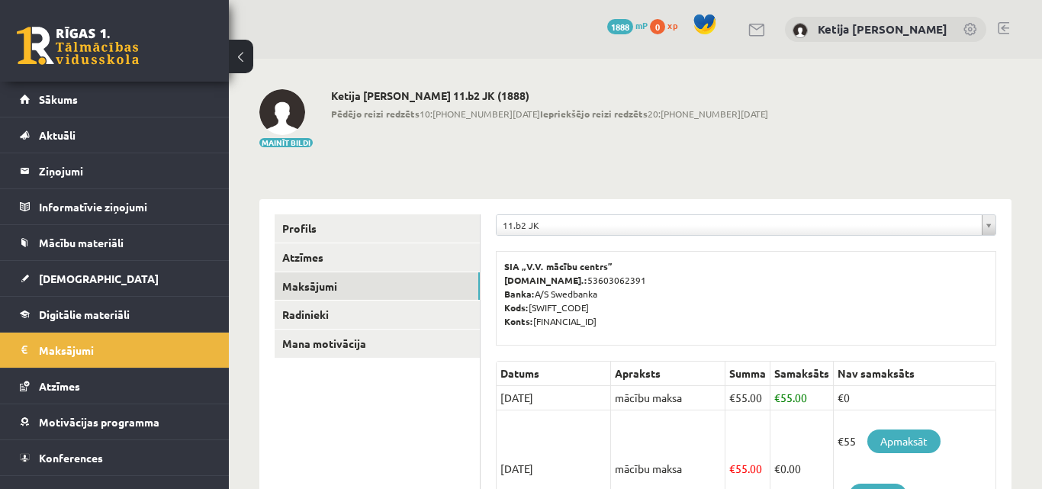 This screenshot has height=489, width=1042. Describe the element at coordinates (377, 228) in the screenshot. I see `a: Profils` at that location.